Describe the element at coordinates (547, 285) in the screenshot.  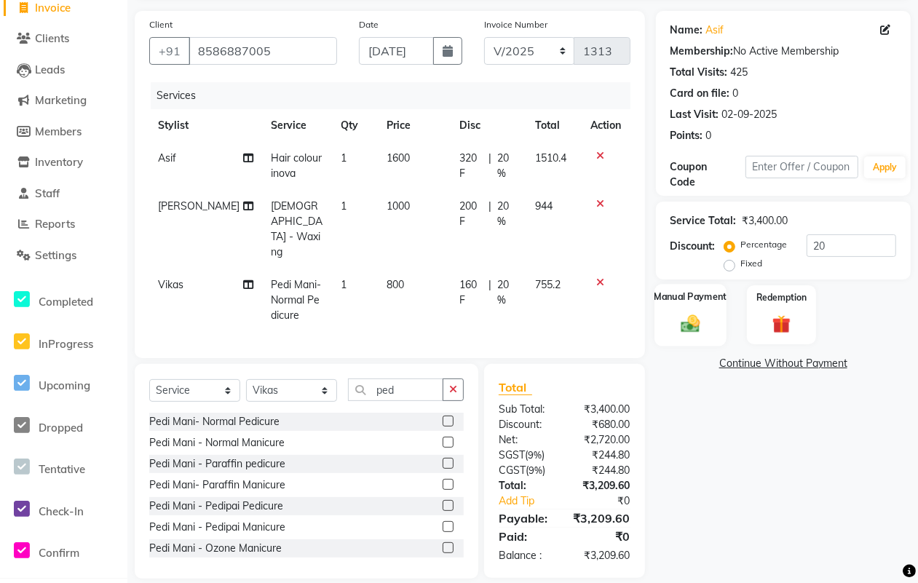
I see `span: 755.2` at that location.